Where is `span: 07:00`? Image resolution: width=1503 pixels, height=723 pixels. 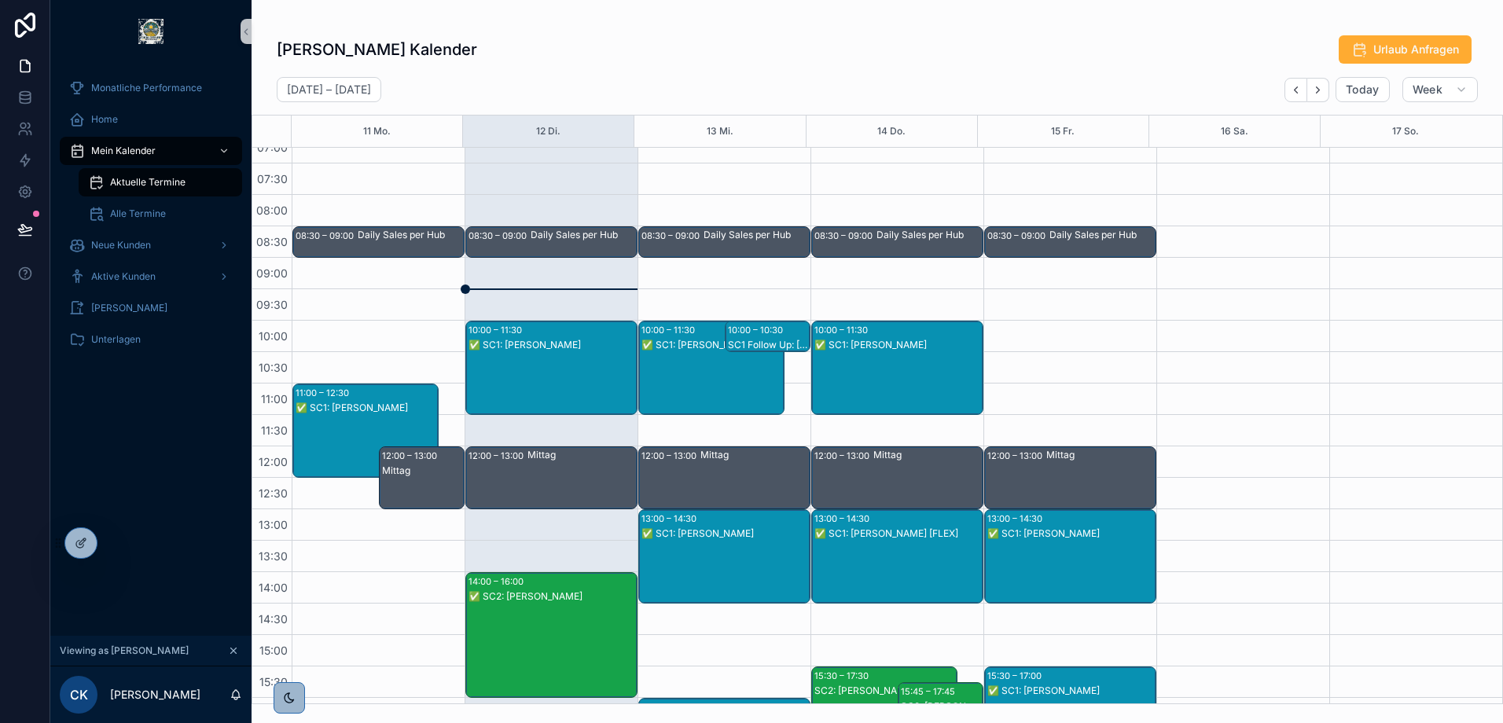
span: 07:00 is located at coordinates (272, 147).